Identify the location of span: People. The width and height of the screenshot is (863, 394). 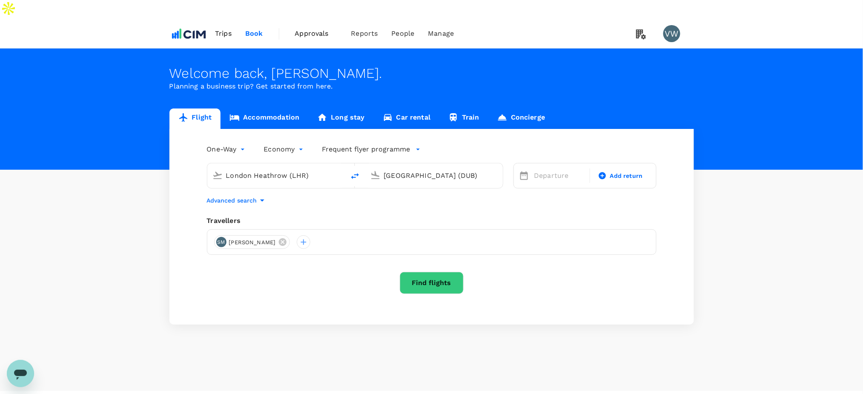
(403, 34).